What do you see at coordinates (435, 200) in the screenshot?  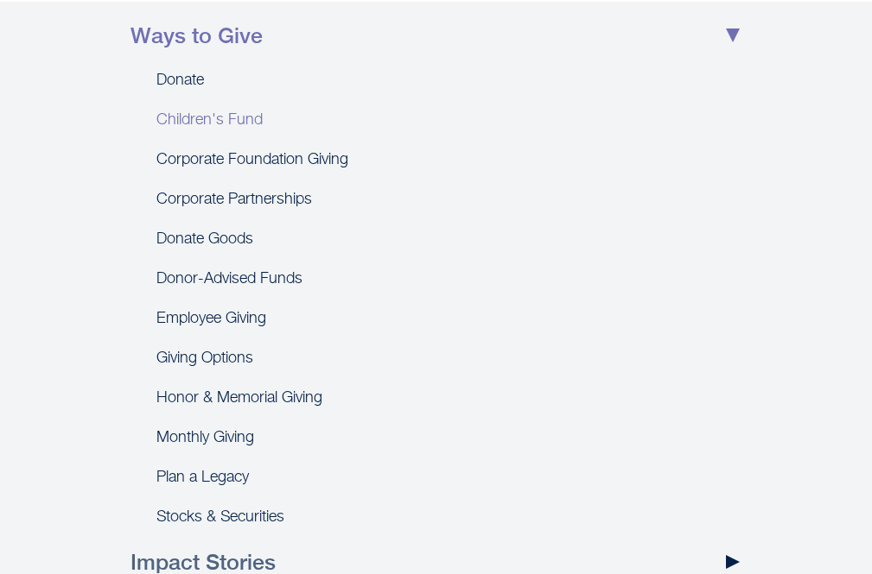 I see `a: Corporate Partnerships` at bounding box center [435, 200].